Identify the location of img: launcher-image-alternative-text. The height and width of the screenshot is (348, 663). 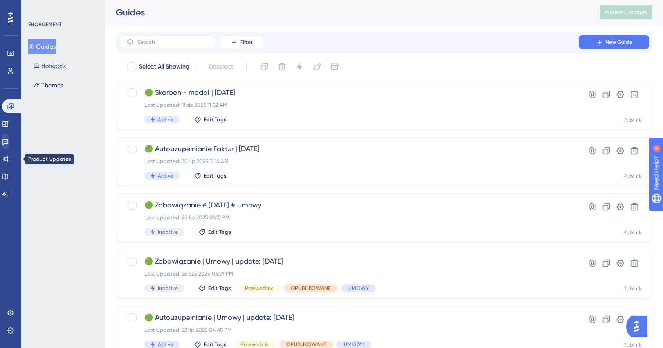
(11, 13).